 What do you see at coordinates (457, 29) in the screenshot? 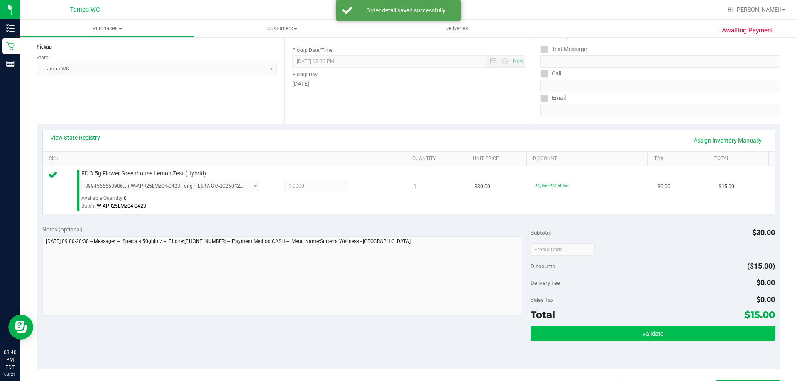
I see `a: Deliveries` at bounding box center [457, 29].